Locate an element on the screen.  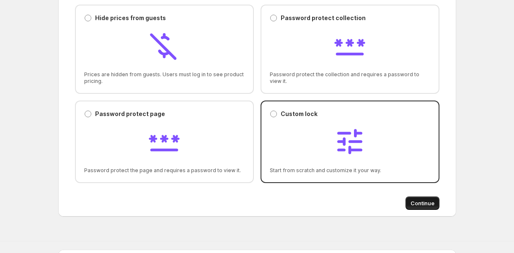
button: Continue is located at coordinates (422, 203).